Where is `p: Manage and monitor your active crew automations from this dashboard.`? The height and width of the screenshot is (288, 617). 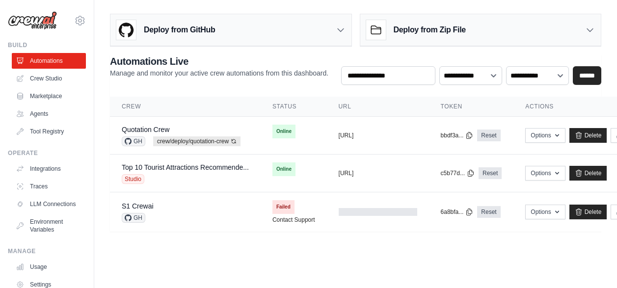 p: Manage and monitor your active crew automations from this dashboard. is located at coordinates (219, 73).